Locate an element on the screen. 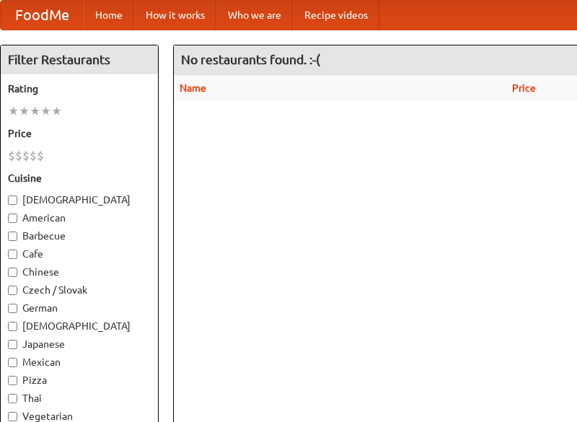  label: German is located at coordinates (79, 308).